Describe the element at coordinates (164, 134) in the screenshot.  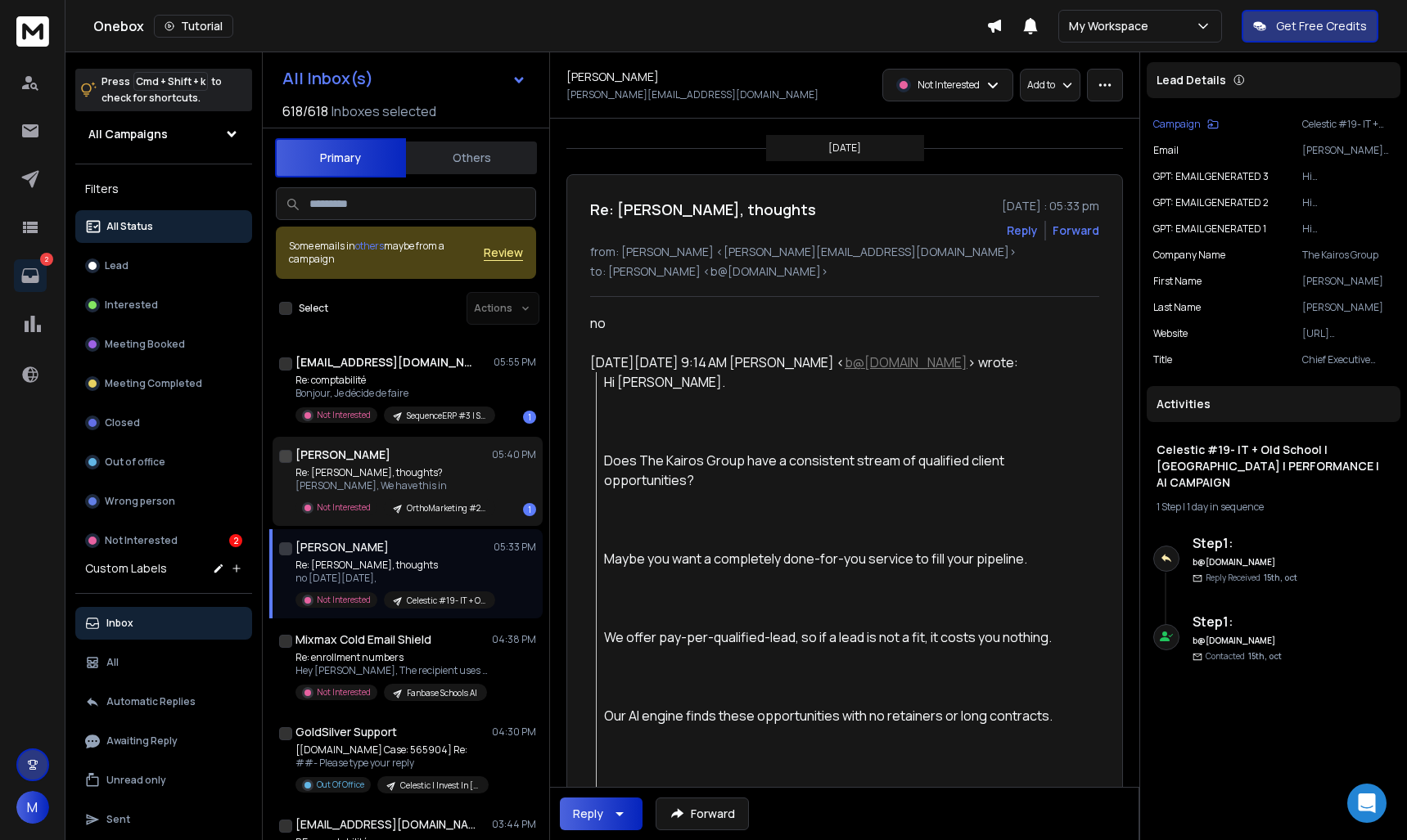
I see `button: All Campaigns` at that location.